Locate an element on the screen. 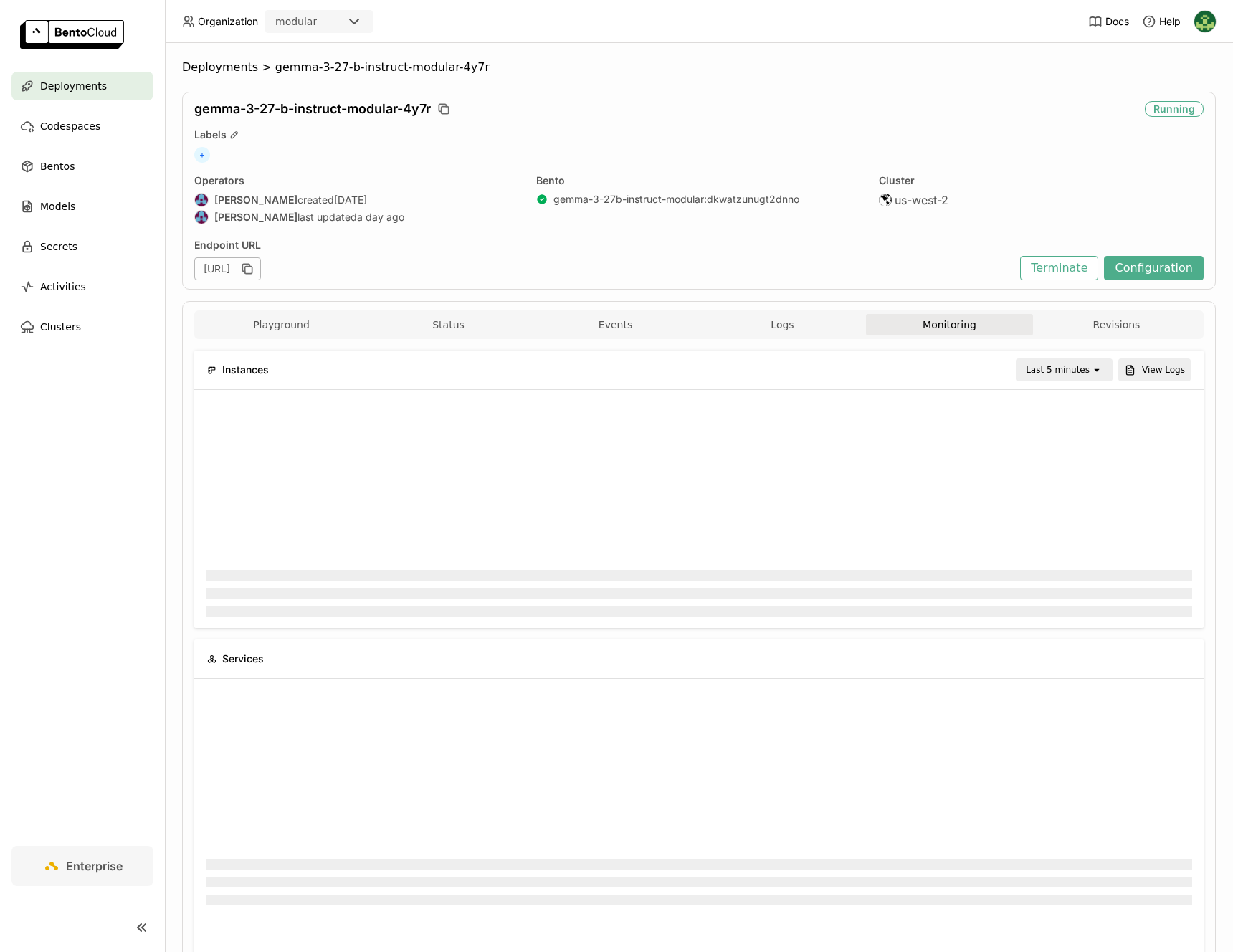 This screenshot has width=1233, height=952. a: Codespaces is located at coordinates (83, 126).